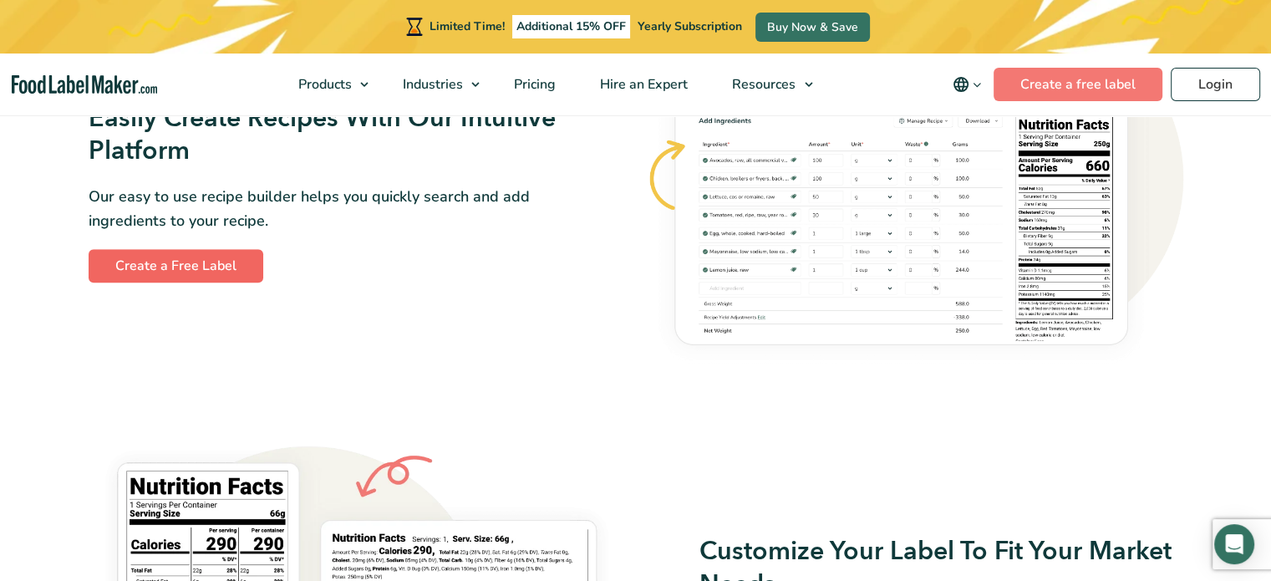 This screenshot has height=581, width=1271. I want to click on span: Products, so click(323, 84).